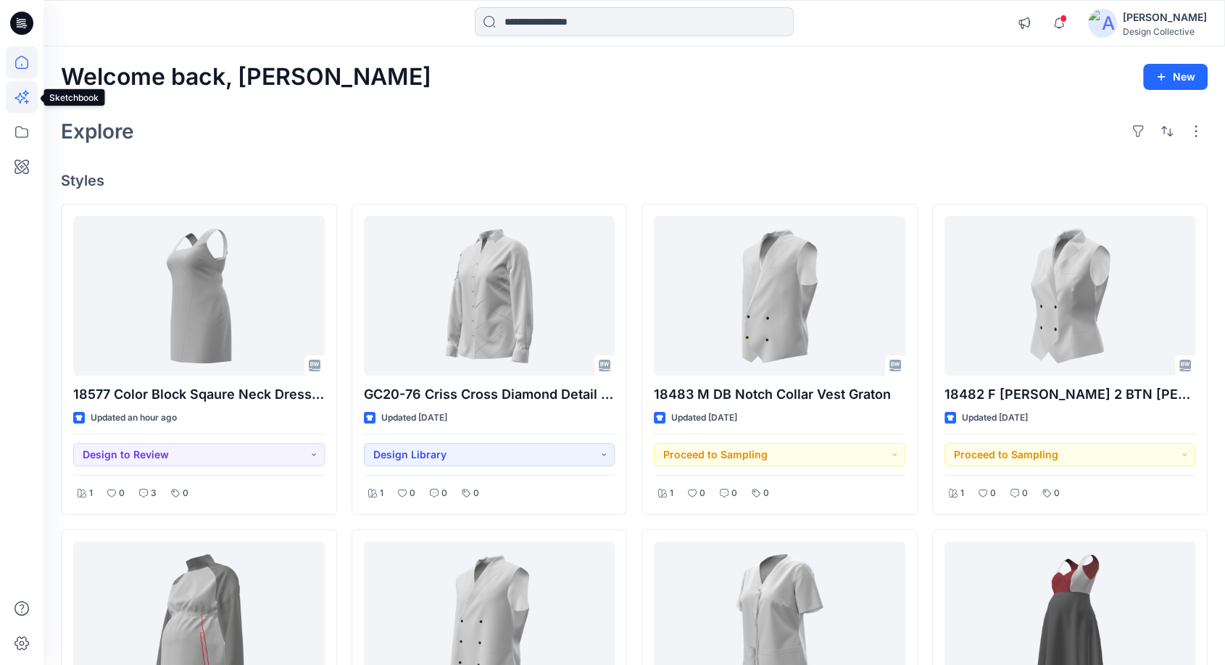 Image resolution: width=1225 pixels, height=665 pixels. Describe the element at coordinates (199, 394) in the screenshot. I see `p: 18577 Color Block Sqaure Neck Dress 18W G2E` at that location.